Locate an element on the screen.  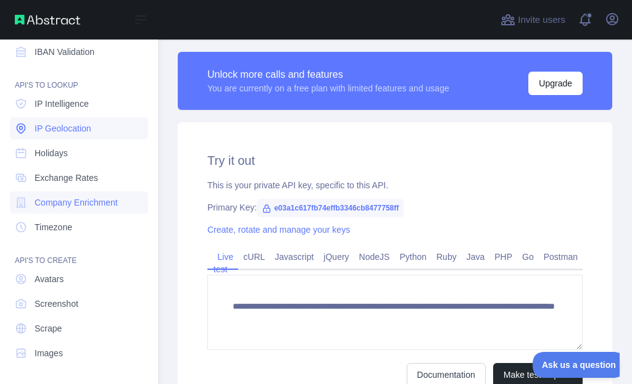
span: Avatars is located at coordinates (49, 279).